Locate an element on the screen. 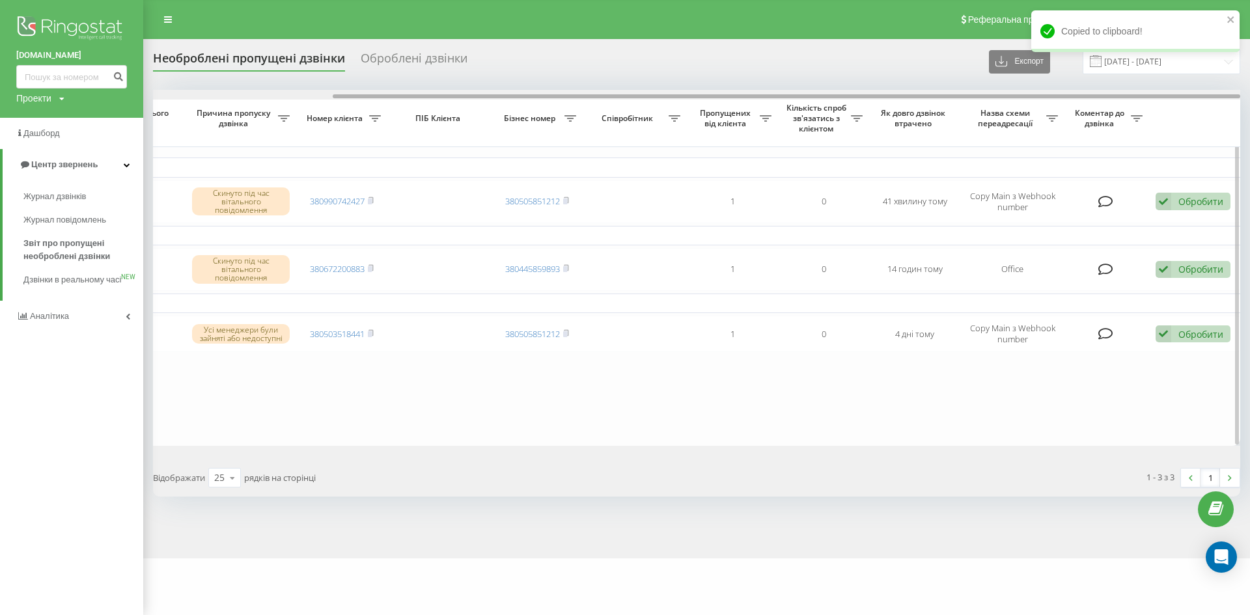  td: 14 годин тому is located at coordinates (914, 269).